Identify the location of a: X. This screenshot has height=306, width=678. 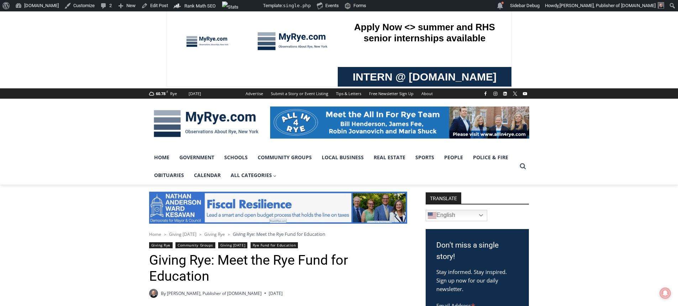
(515, 94).